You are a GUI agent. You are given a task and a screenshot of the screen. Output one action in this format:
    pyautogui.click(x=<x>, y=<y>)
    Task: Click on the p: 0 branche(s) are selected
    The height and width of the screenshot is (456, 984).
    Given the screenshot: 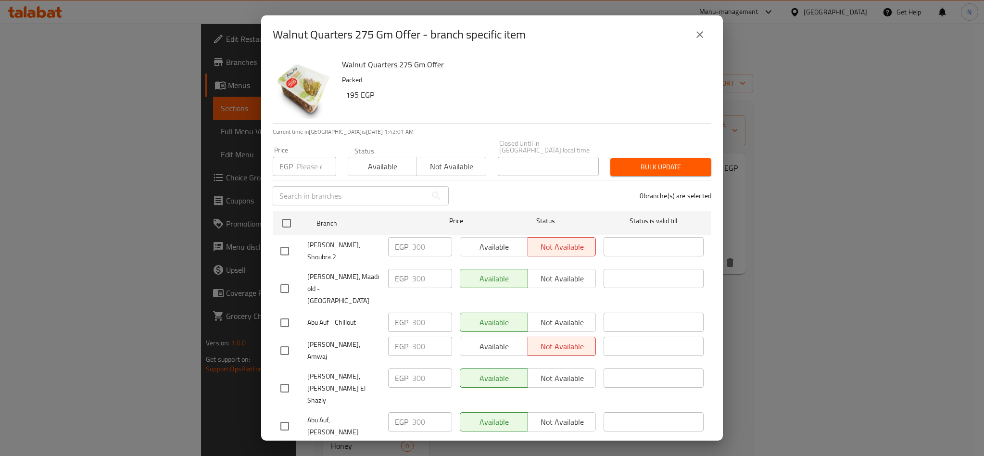 What is the action you would take?
    pyautogui.click(x=675, y=196)
    